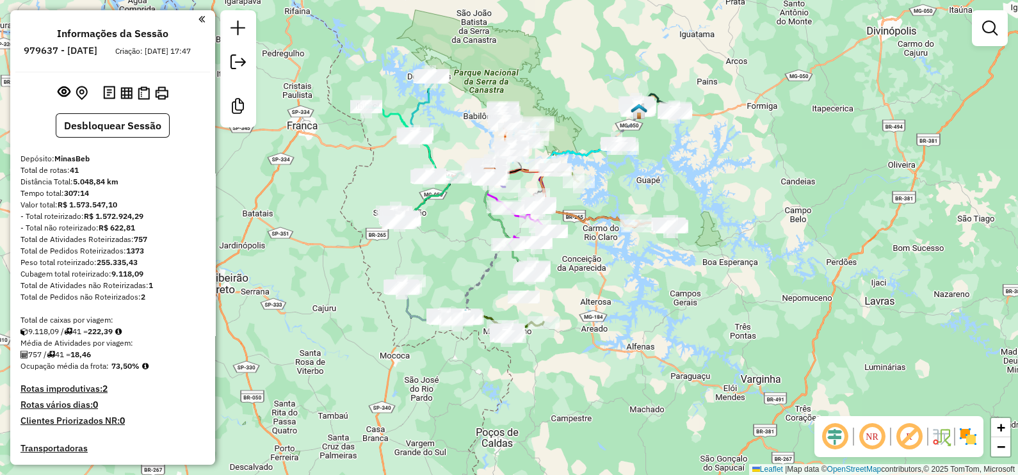 Image resolution: width=1018 pixels, height=475 pixels. What do you see at coordinates (968, 437) in the screenshot?
I see `img: Exibir/Ocultar setores` at bounding box center [968, 437].